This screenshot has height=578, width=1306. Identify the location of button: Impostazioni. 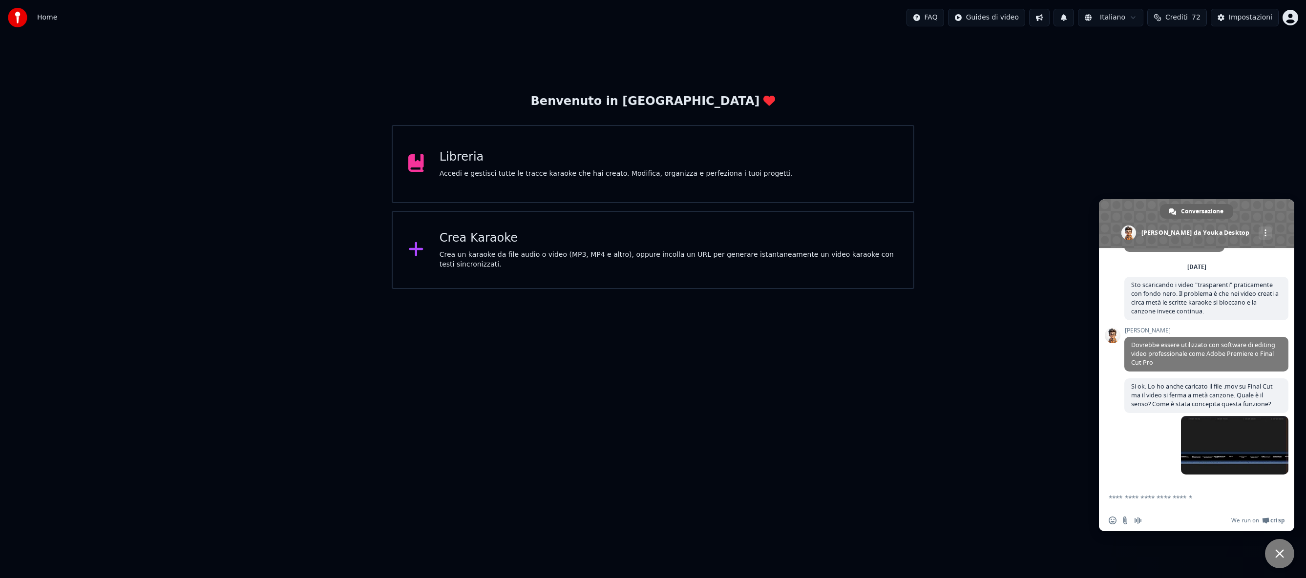
(1245, 18).